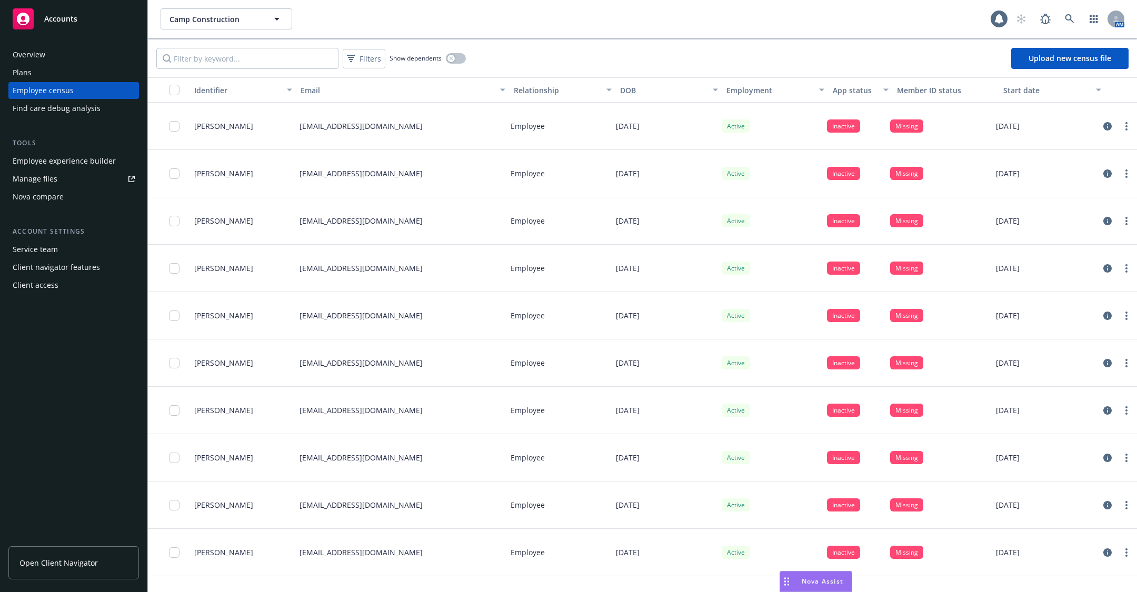 Image resolution: width=1137 pixels, height=592 pixels. Describe the element at coordinates (58, 563) in the screenshot. I see `span: Open Client Navigator` at that location.